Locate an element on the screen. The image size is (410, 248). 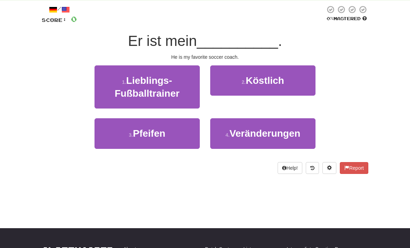
button: Report is located at coordinates (354, 168).